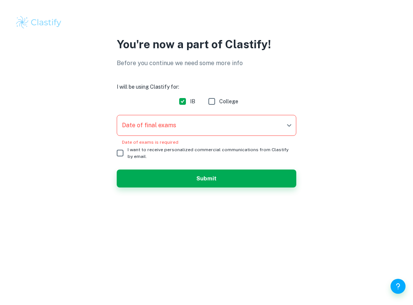 The height and width of the screenshot is (305, 413). I want to click on p: Date of exams is required, so click(207, 142).